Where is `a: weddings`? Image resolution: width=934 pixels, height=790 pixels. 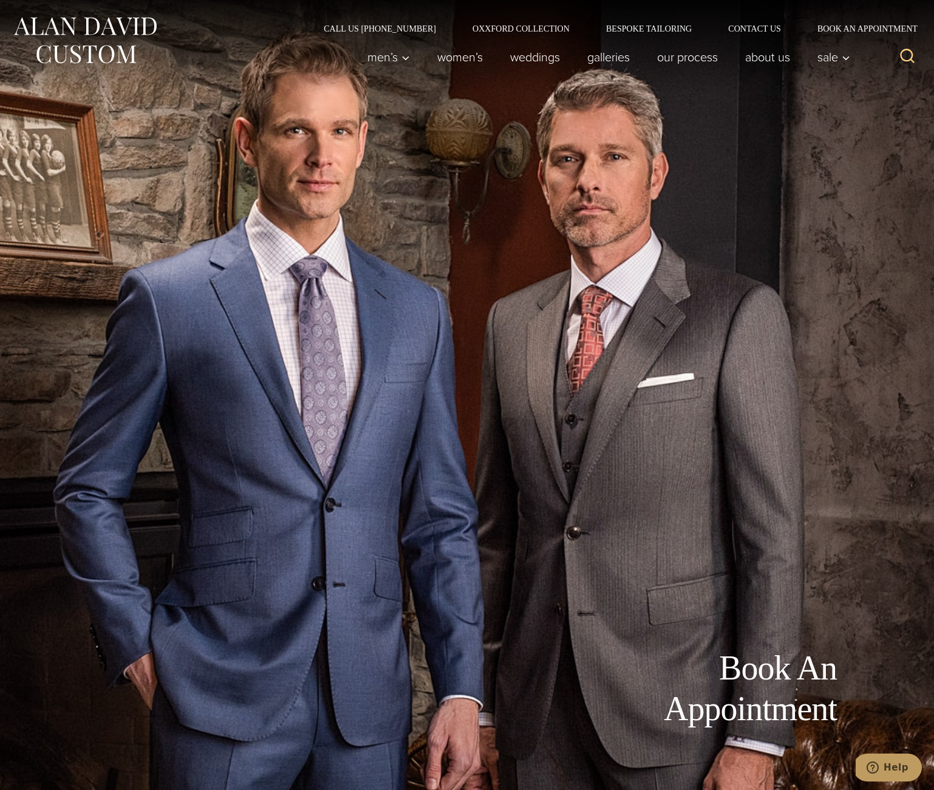 a: weddings is located at coordinates (535, 57).